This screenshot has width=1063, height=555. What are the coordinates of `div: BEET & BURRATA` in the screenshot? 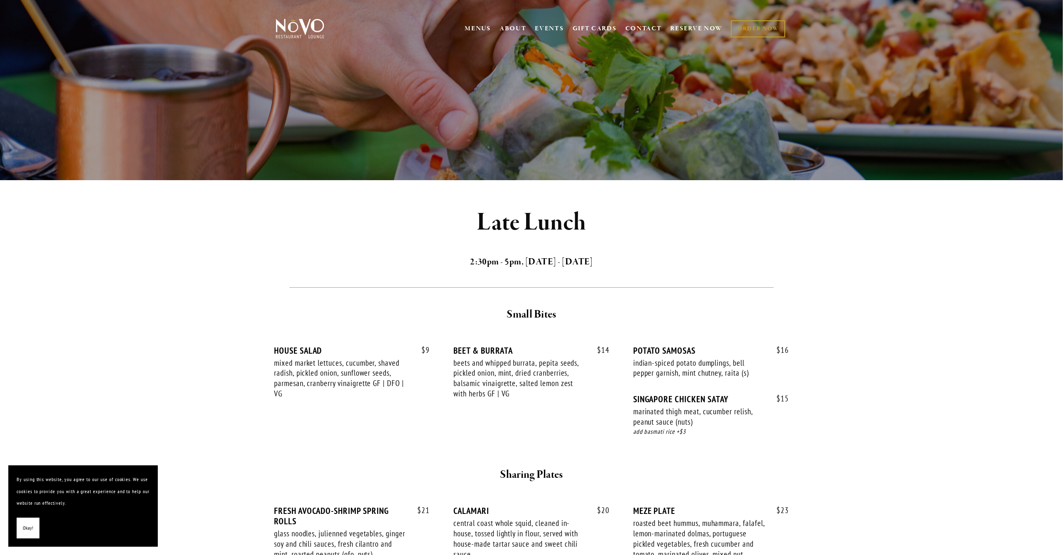 It's located at (531, 350).